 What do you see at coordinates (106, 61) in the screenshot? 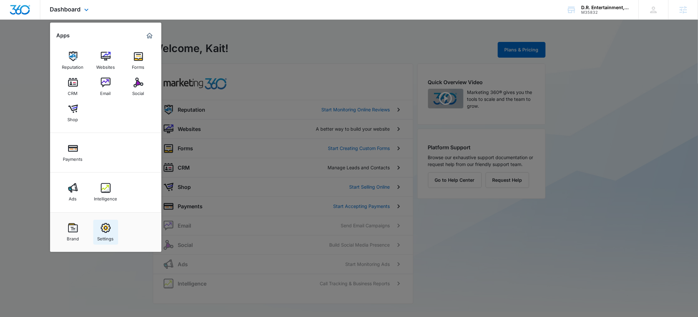
I see `a: Websites` at bounding box center [106, 61].